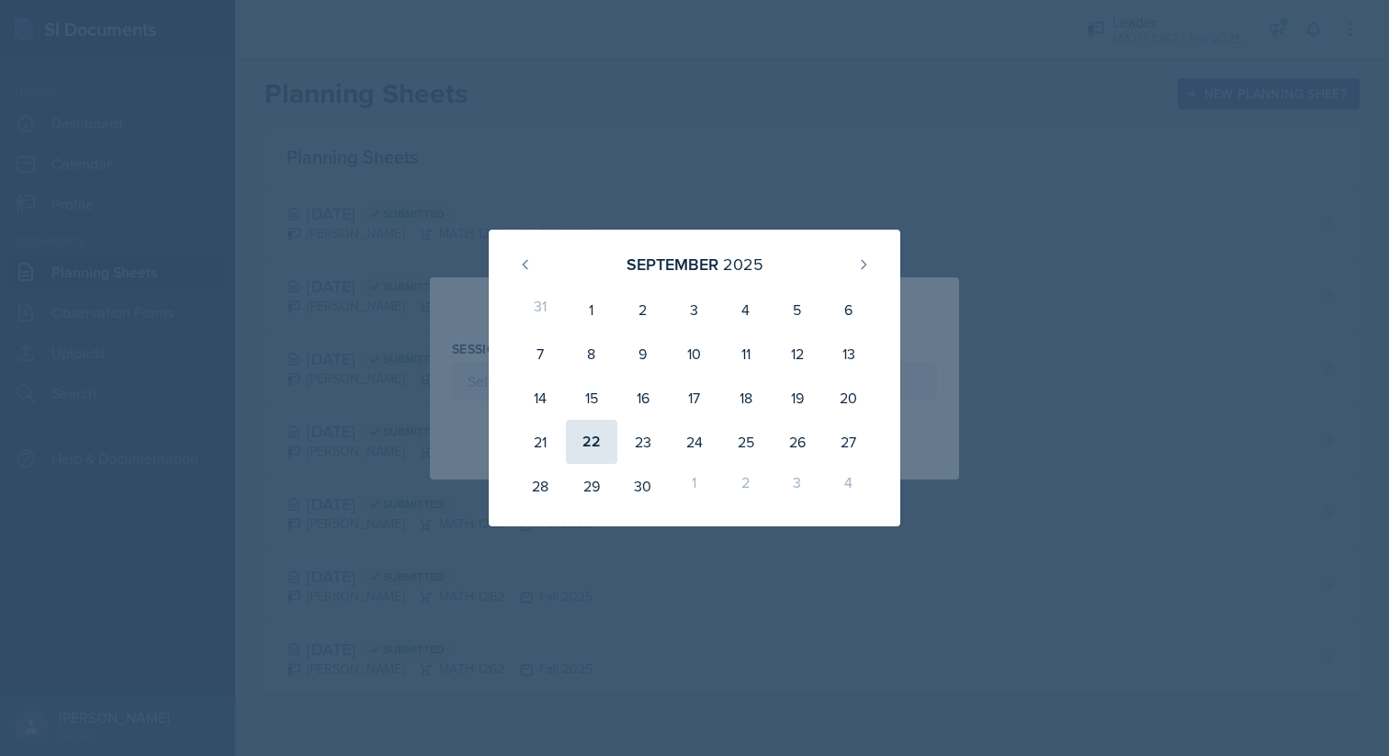 The height and width of the screenshot is (756, 1389). What do you see at coordinates (743, 264) in the screenshot?
I see `div: 2025` at bounding box center [743, 264].